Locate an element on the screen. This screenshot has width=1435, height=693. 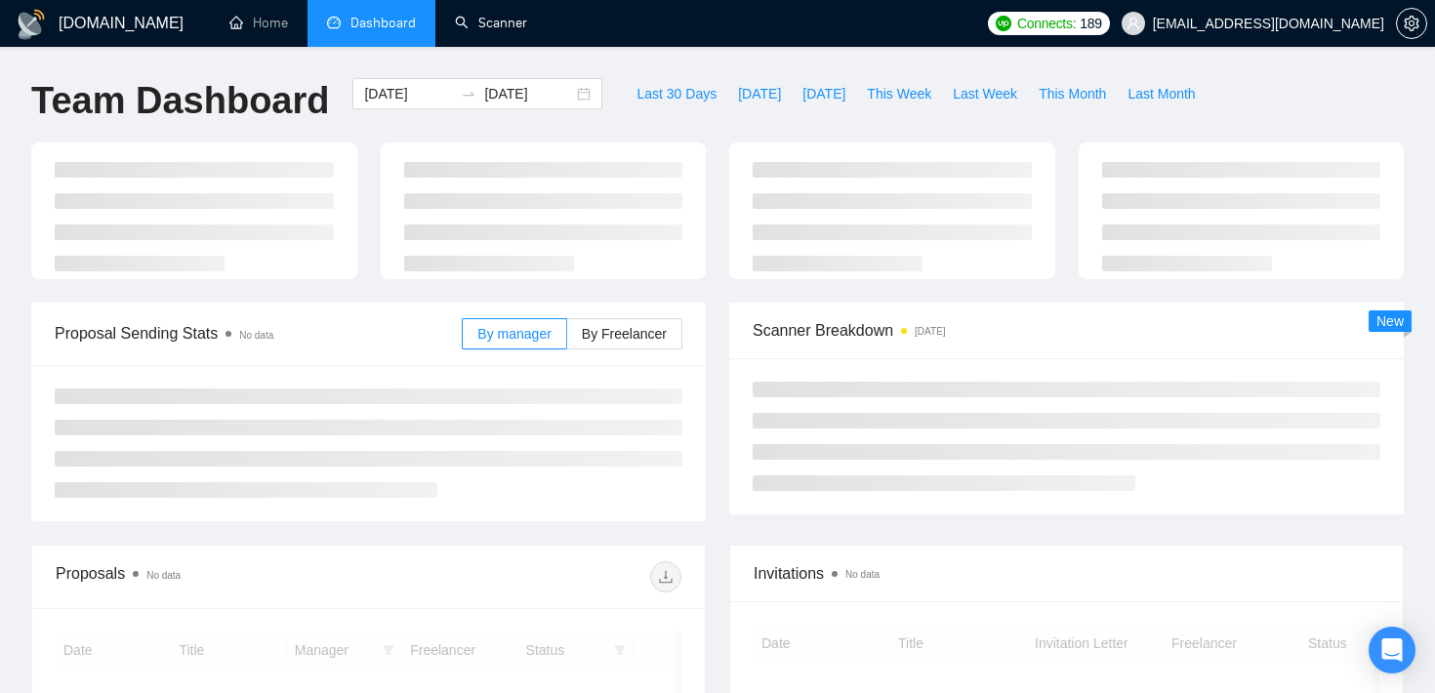
button: This Month is located at coordinates (1072, 94).